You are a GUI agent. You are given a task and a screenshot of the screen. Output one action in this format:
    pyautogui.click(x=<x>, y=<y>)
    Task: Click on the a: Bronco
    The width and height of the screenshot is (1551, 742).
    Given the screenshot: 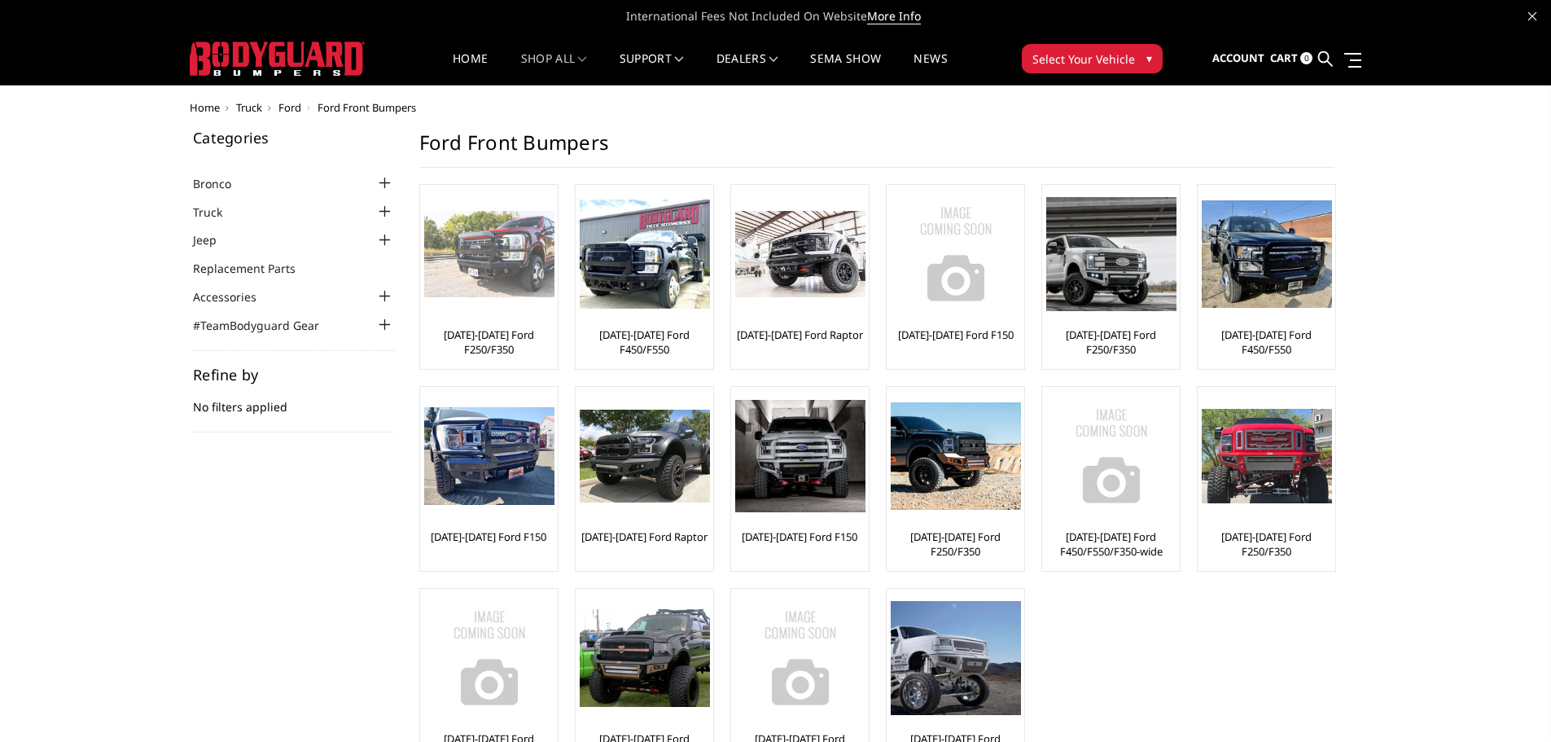 What is the action you would take?
    pyautogui.click(x=222, y=183)
    